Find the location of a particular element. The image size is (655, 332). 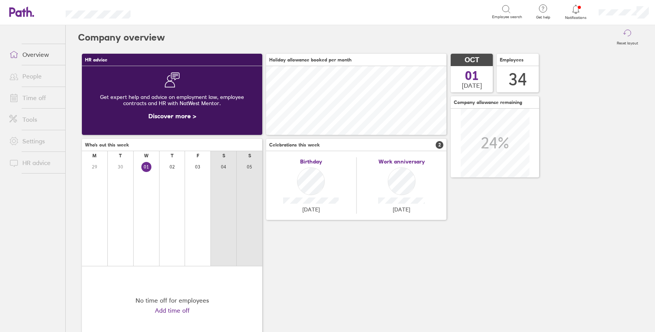

span: Holiday allowance booked per month is located at coordinates (310, 60).